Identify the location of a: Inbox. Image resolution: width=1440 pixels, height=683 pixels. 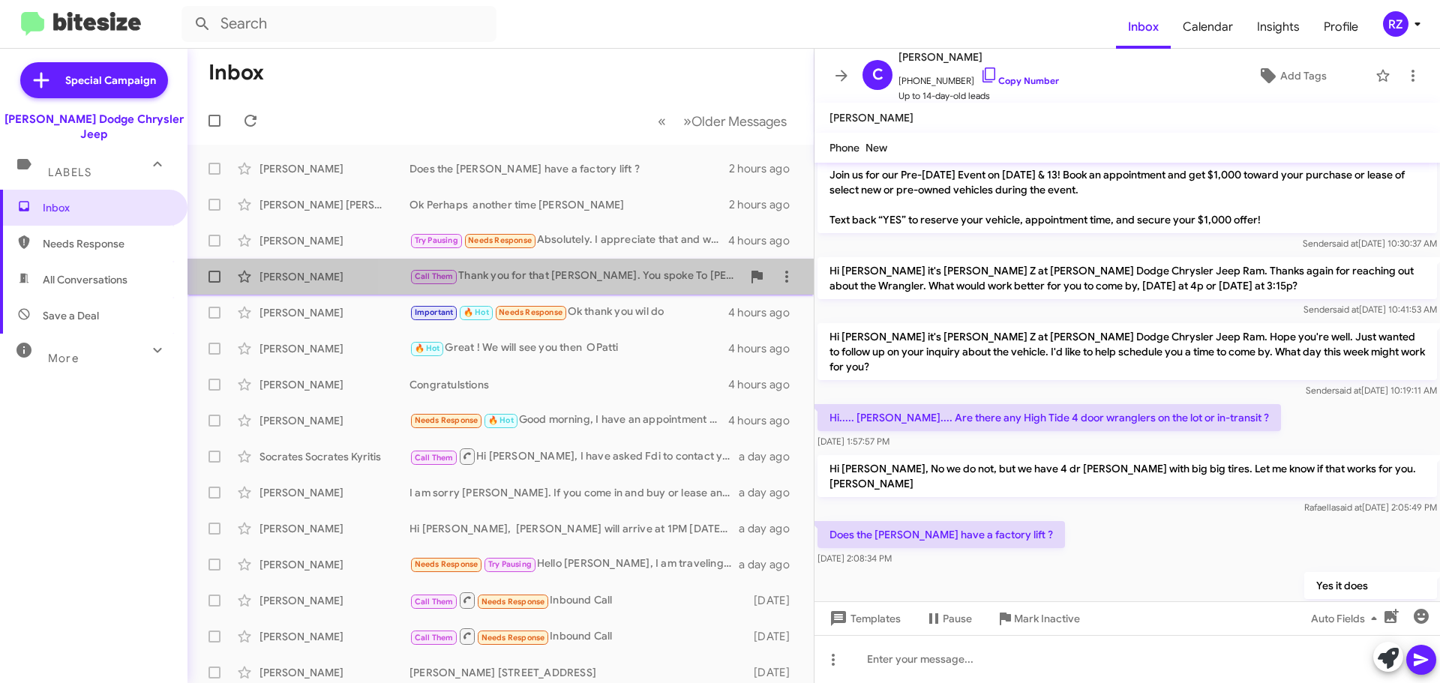
(1143, 27).